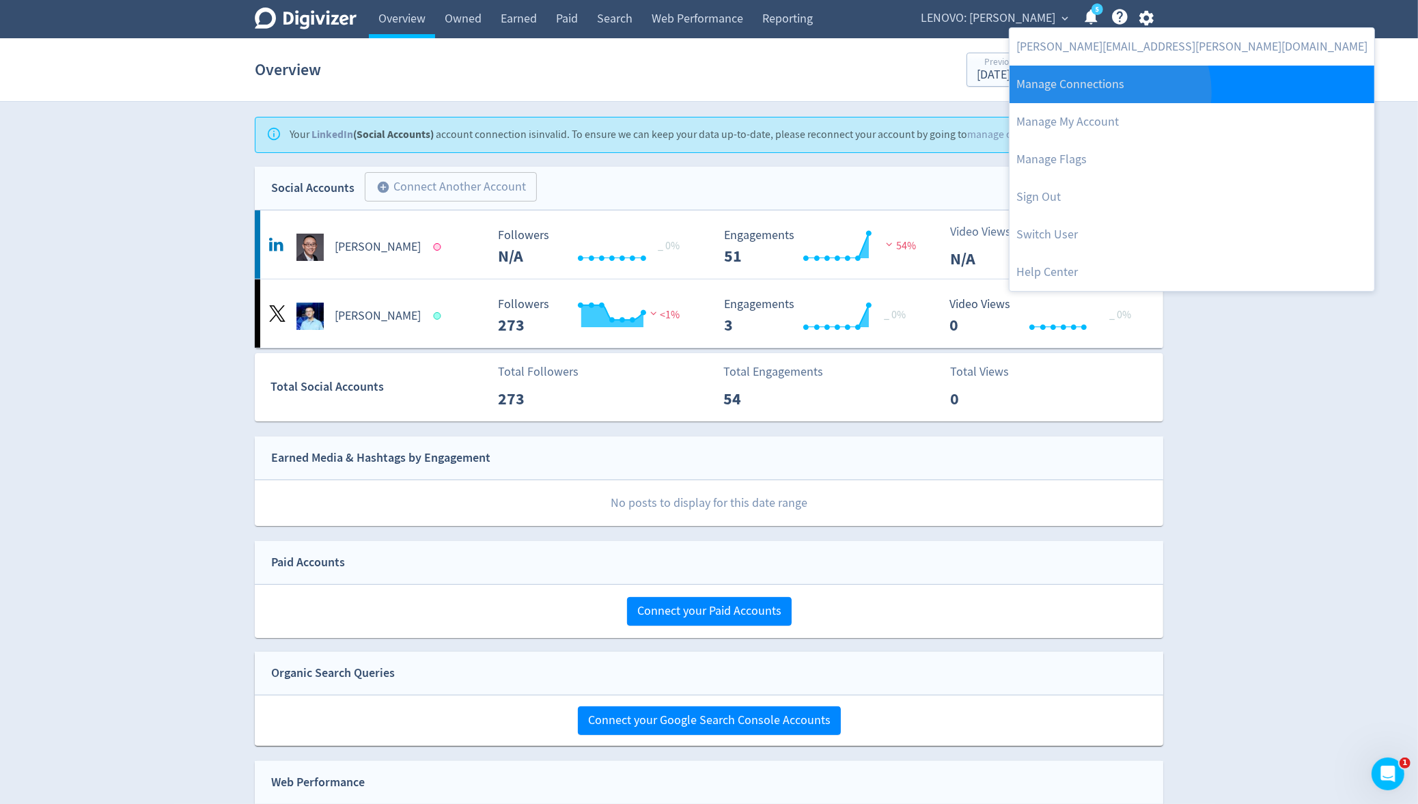 The height and width of the screenshot is (804, 1418). Describe the element at coordinates (1405, 763) in the screenshot. I see `span: 1` at that location.